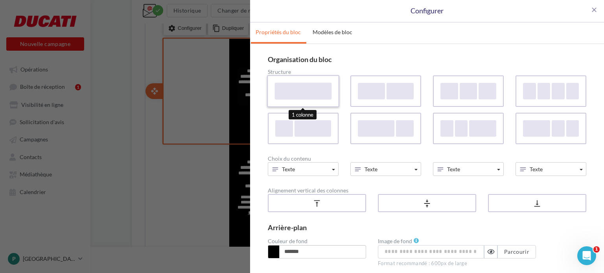 The height and width of the screenshot is (273, 604). Describe the element at coordinates (594, 10) in the screenshot. I see `span: close` at that location.